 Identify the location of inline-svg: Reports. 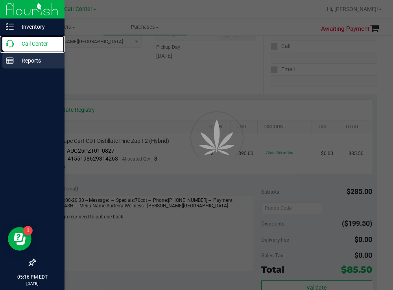
(10, 61).